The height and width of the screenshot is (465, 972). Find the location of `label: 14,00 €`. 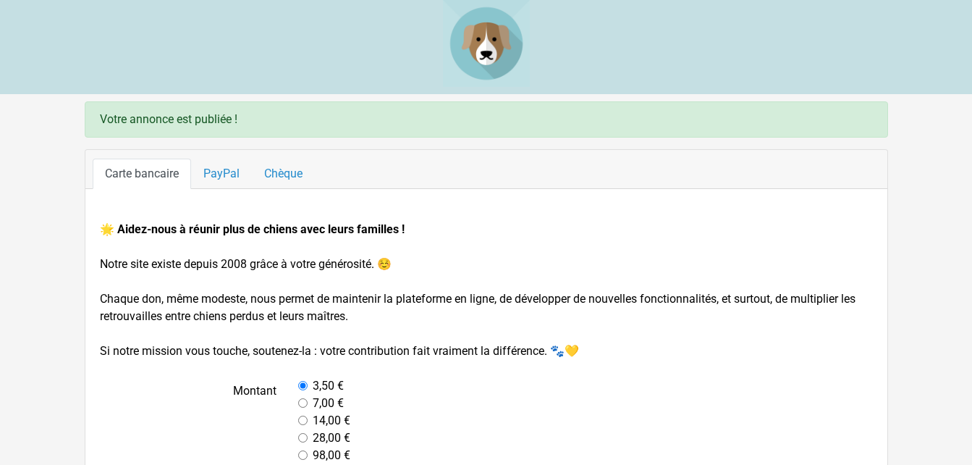

label: 14,00 € is located at coordinates (331, 420).